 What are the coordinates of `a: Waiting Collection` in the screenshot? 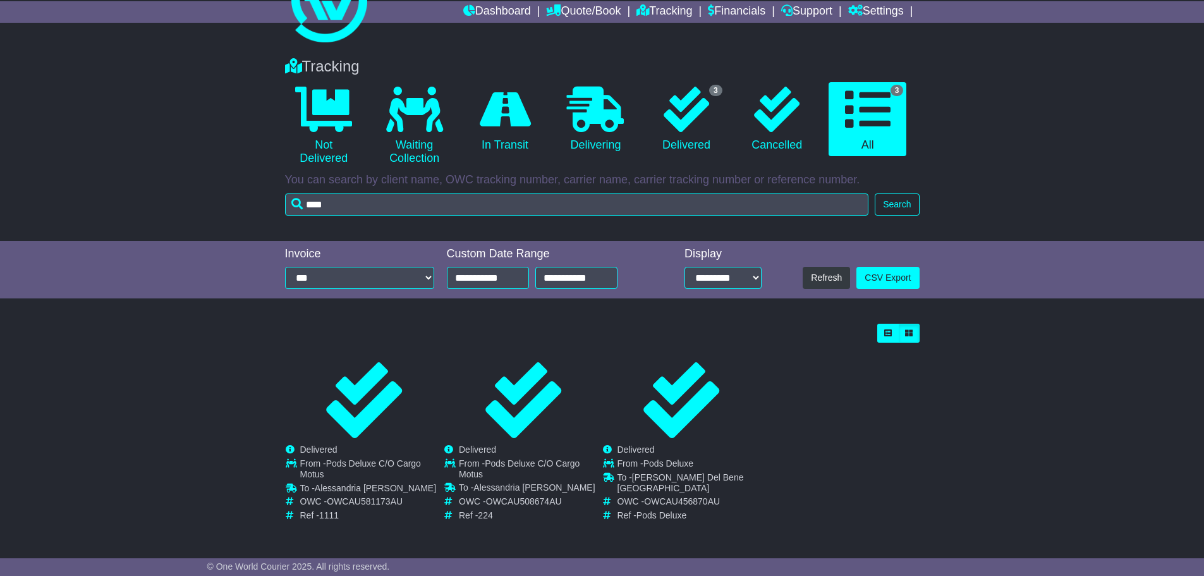 It's located at (414, 126).